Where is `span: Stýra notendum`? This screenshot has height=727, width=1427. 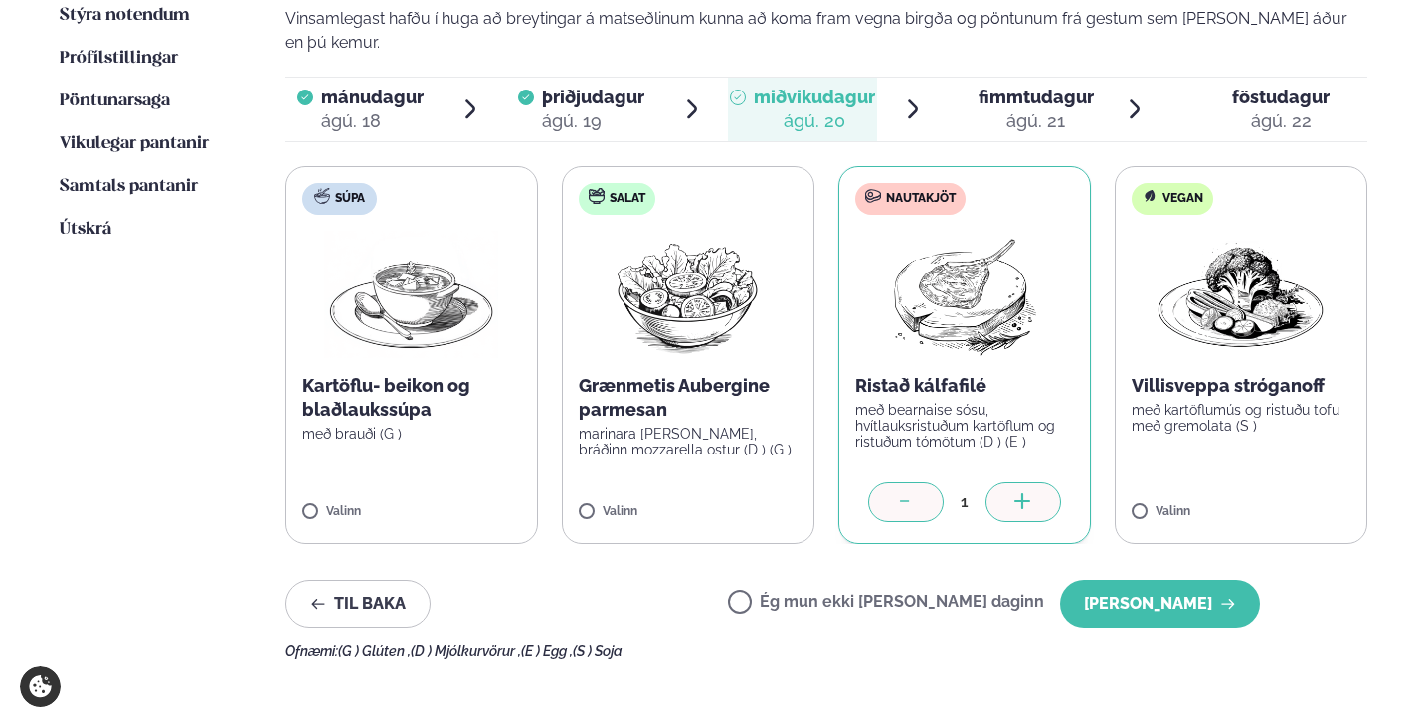 span: Stýra notendum is located at coordinates (124, 15).